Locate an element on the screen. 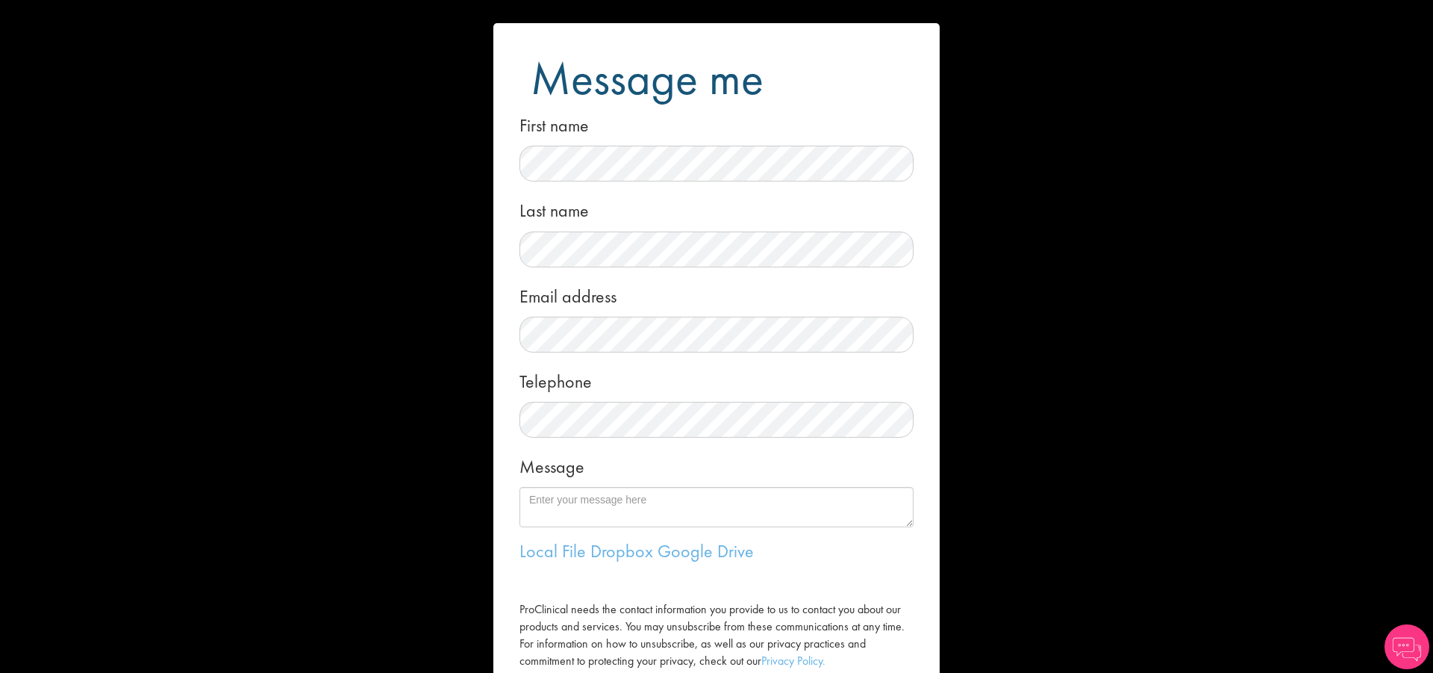 This screenshot has height=673, width=1433. label: ProClinical needs the contact information you provide to us to contact you about our products and... is located at coordinates (717, 634).